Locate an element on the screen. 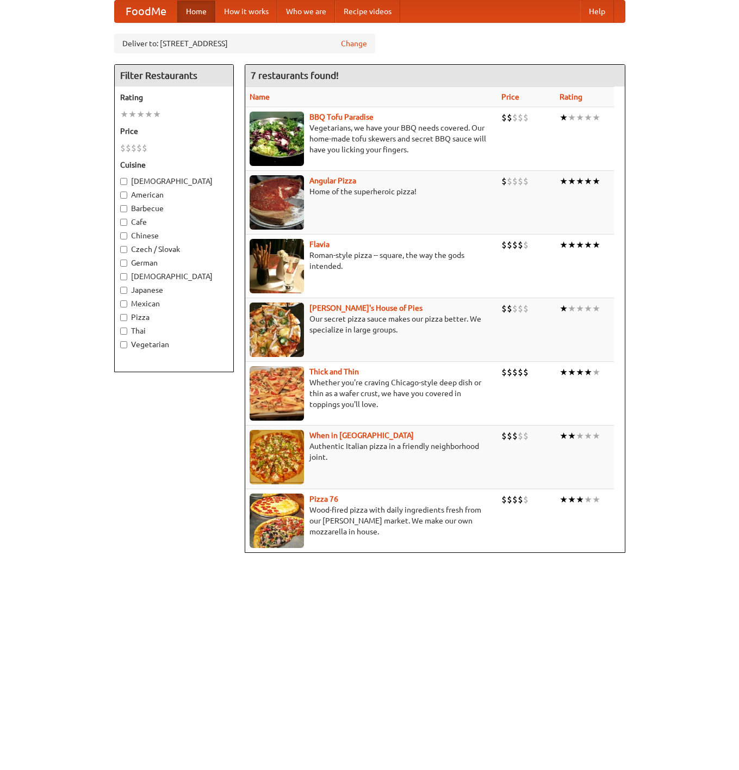 This screenshot has height=770, width=739. img: flavia.jpg is located at coordinates (277, 266).